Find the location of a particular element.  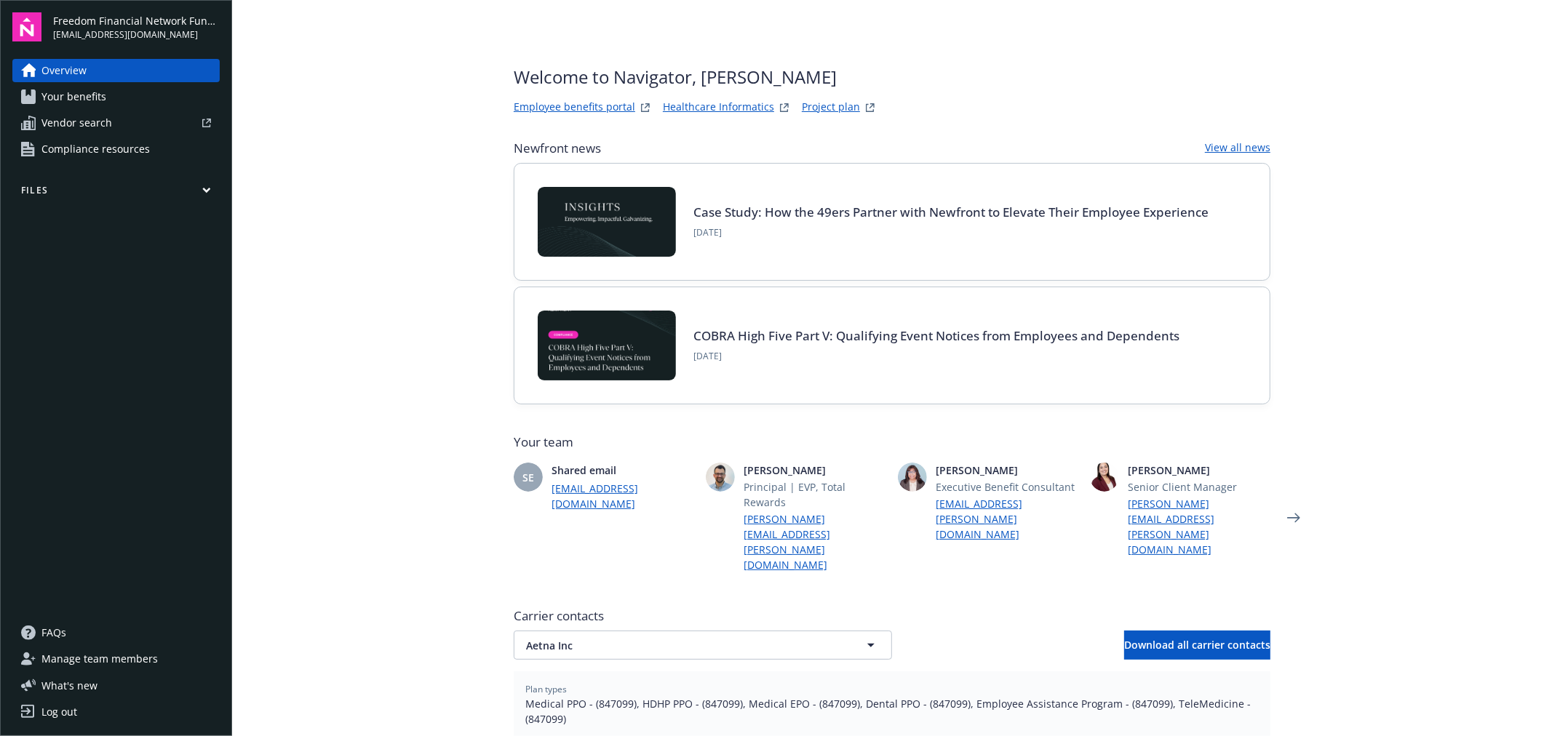

img: navigator-logo.svg is located at coordinates (27, 27).